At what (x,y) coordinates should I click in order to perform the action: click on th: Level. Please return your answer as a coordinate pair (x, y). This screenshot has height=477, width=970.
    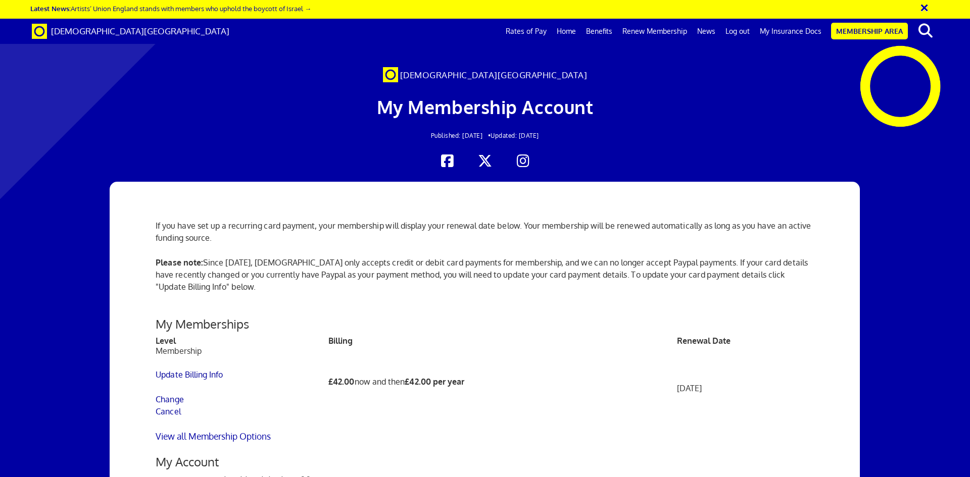
    Looking at the image, I should click on (242, 341).